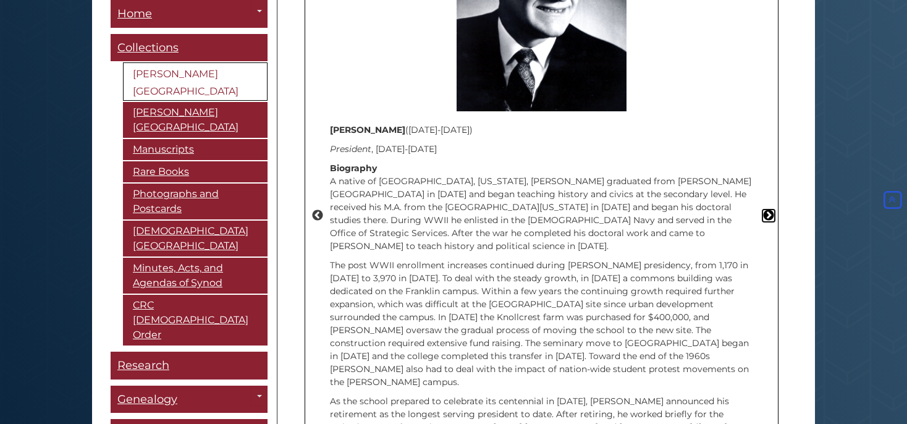 This screenshot has height=424, width=907. I want to click on a: Rare Books, so click(195, 172).